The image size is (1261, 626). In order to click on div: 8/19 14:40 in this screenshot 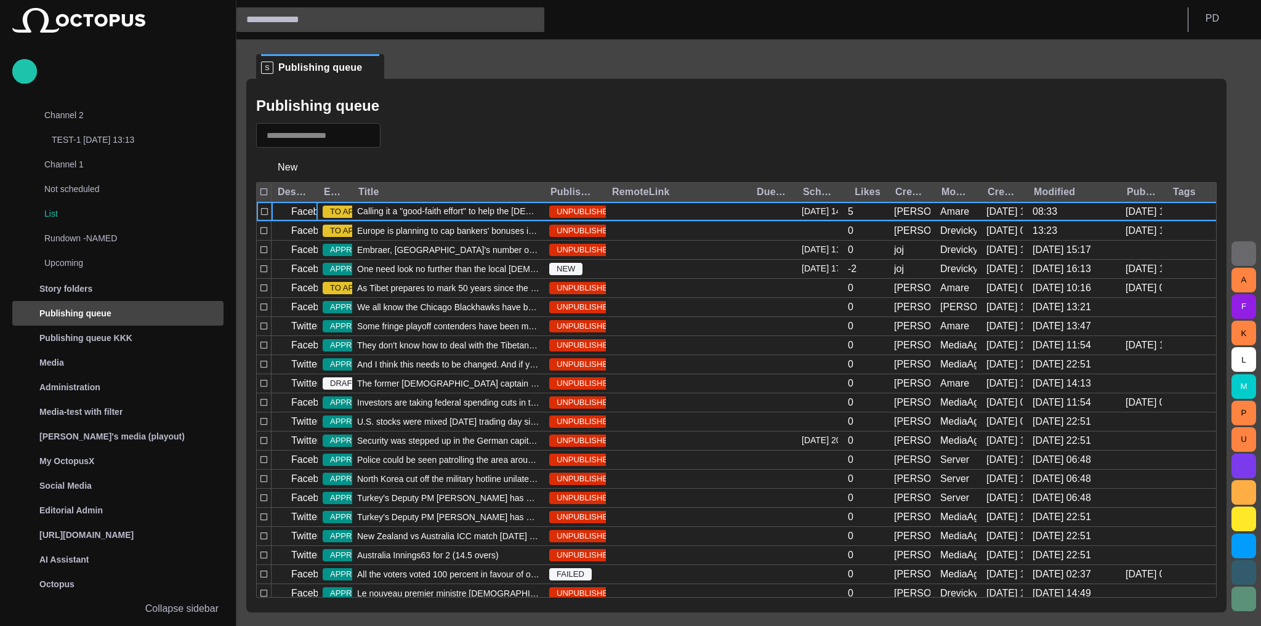, I will do `click(1143, 212)`.